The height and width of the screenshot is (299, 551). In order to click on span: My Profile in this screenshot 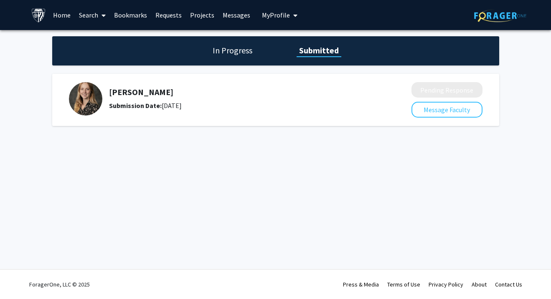, I will do `click(276, 15)`.